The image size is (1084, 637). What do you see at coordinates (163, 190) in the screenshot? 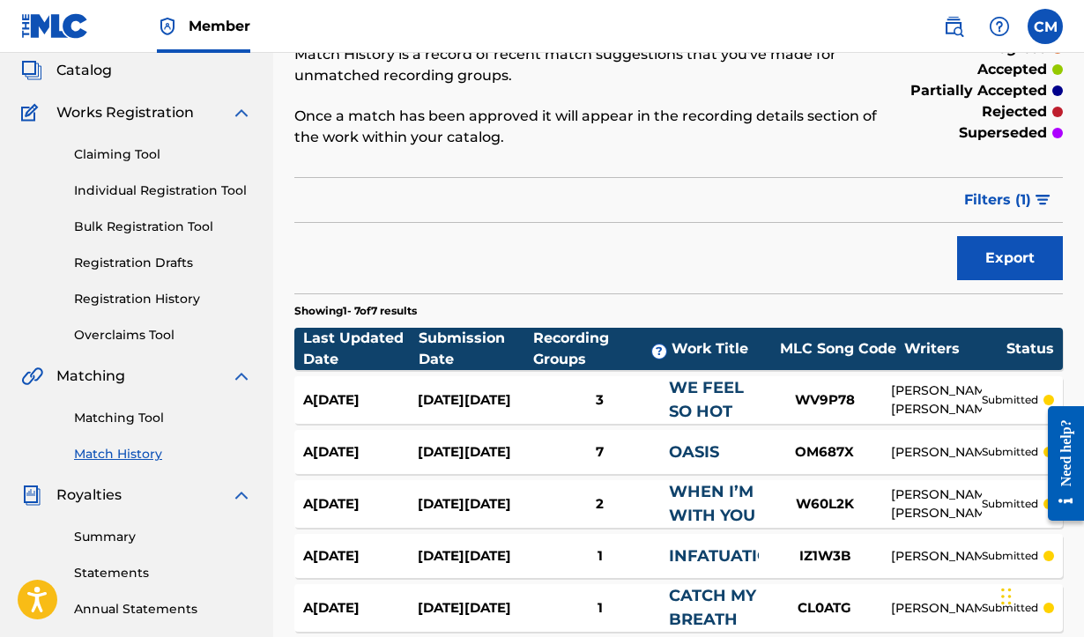
I see `a: Individual Registration Tool` at bounding box center [163, 190].